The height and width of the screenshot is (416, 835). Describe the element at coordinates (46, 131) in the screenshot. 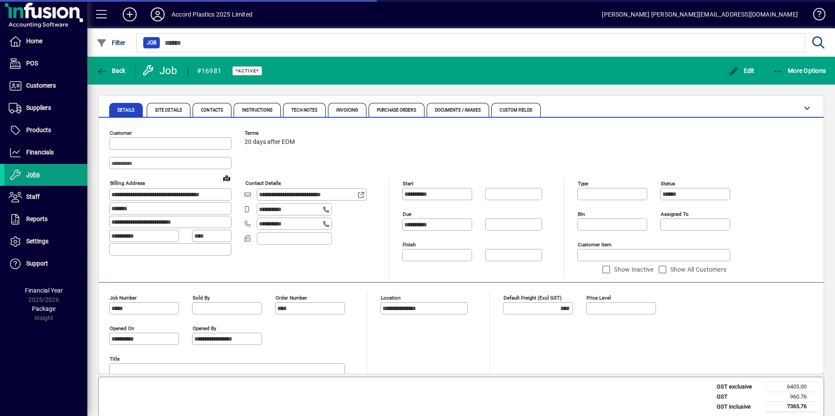

I see `a: Products` at that location.